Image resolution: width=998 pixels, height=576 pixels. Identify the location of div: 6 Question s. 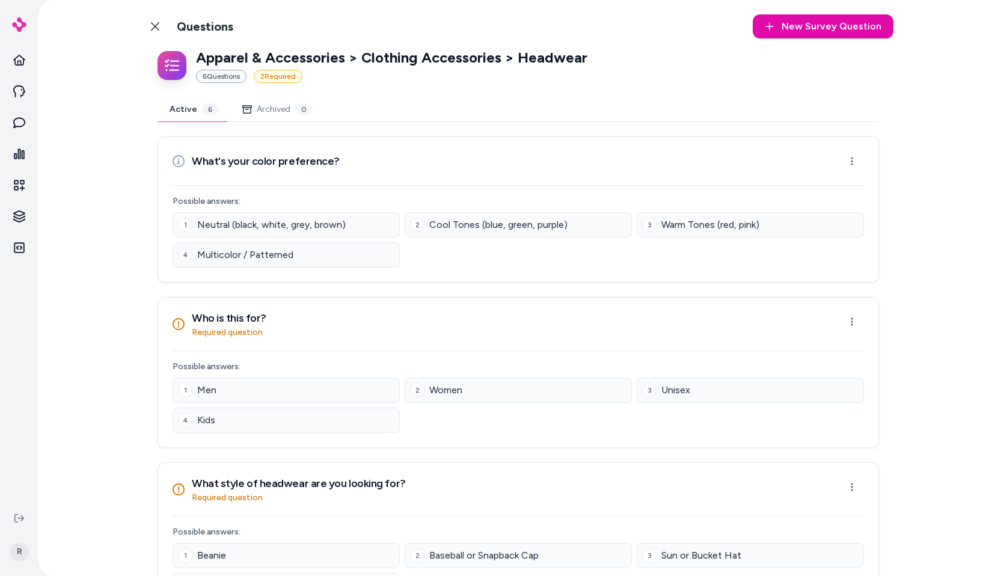
(221, 76).